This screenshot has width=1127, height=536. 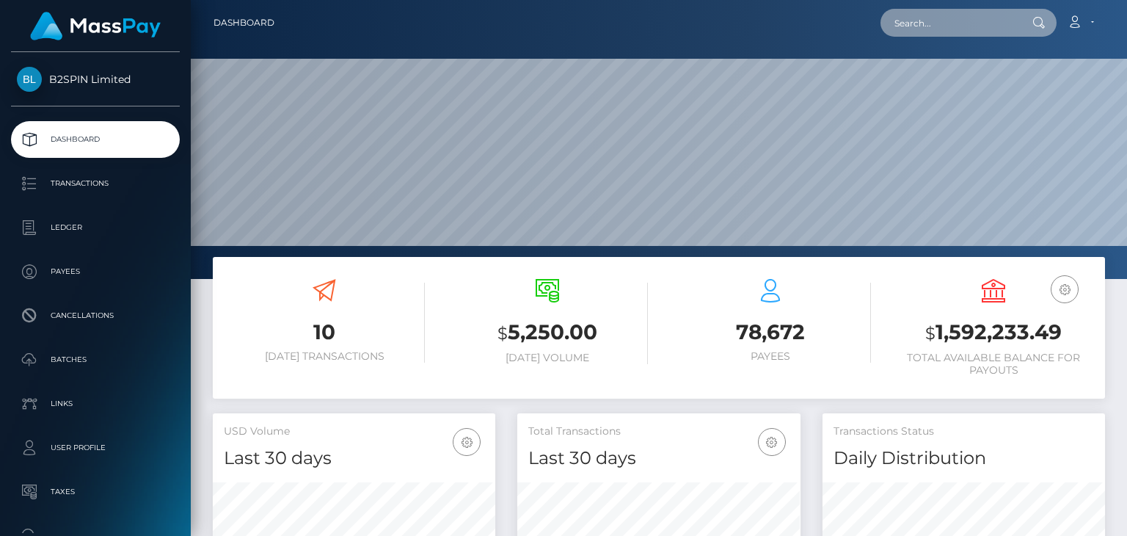 What do you see at coordinates (95, 448) in the screenshot?
I see `a: User Profile` at bounding box center [95, 448].